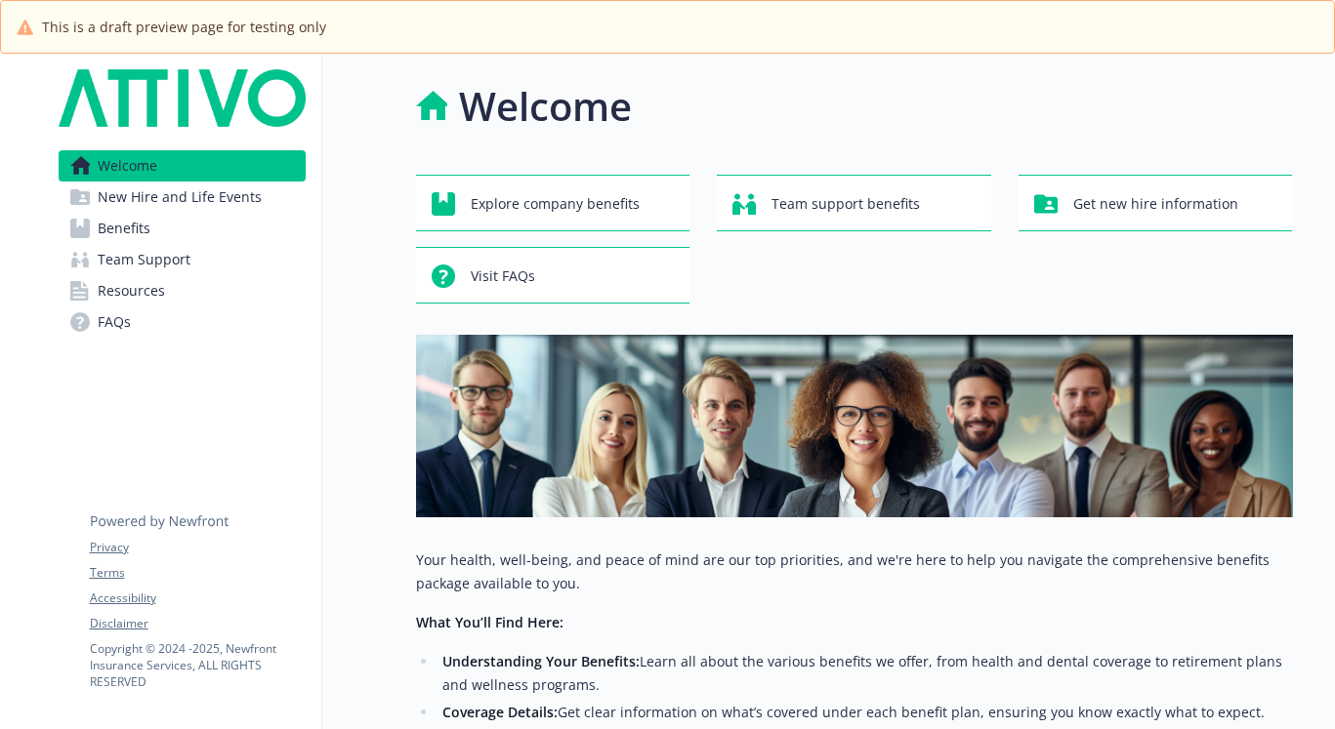 The height and width of the screenshot is (729, 1335). What do you see at coordinates (865, 713) in the screenshot?
I see `li: Get clear information on what’s covered under each benefit plan, ensuring you know exactly what t...` at bounding box center [865, 713].